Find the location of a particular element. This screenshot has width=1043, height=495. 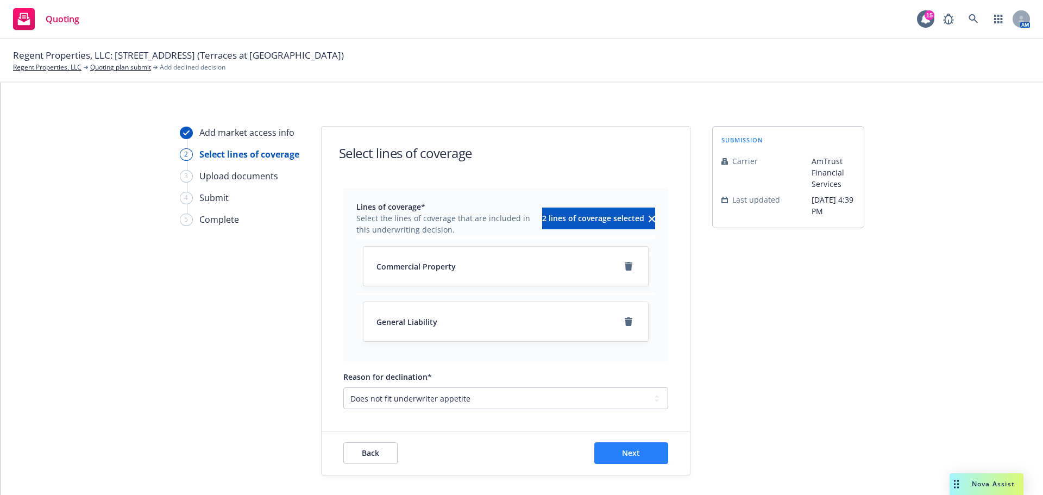

a: Report a Bug is located at coordinates (948, 19).